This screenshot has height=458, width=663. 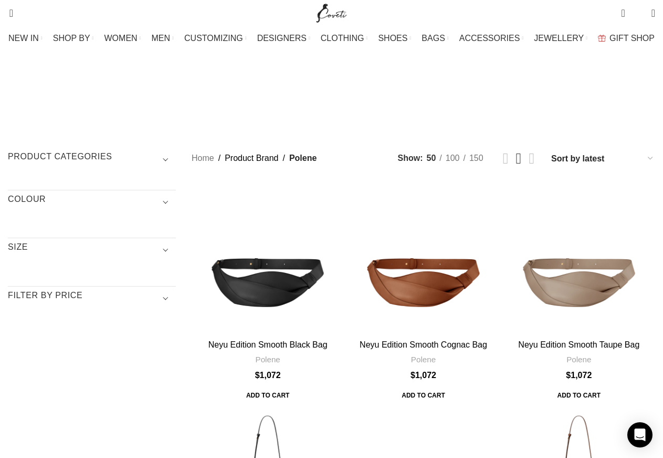 I want to click on a: JEWELLERY, so click(x=561, y=38).